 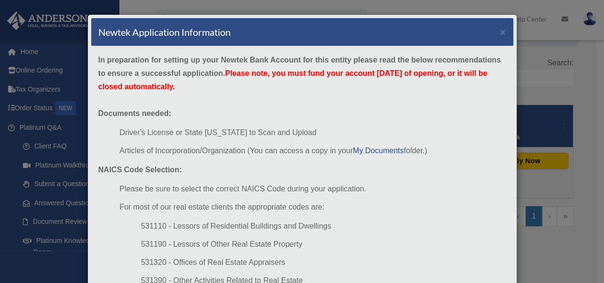 I want to click on a: My Documents, so click(x=378, y=150).